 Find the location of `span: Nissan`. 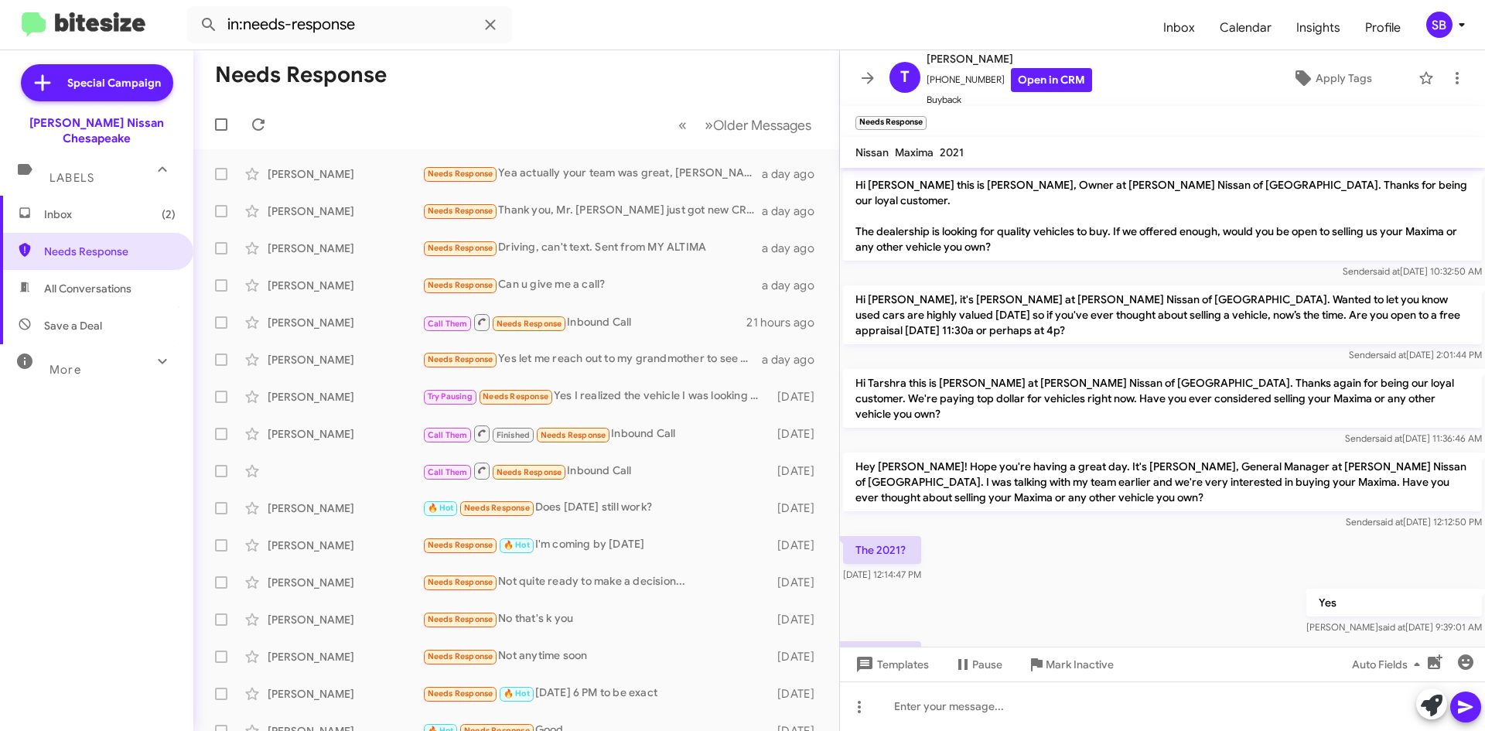

span: Nissan is located at coordinates (872, 152).